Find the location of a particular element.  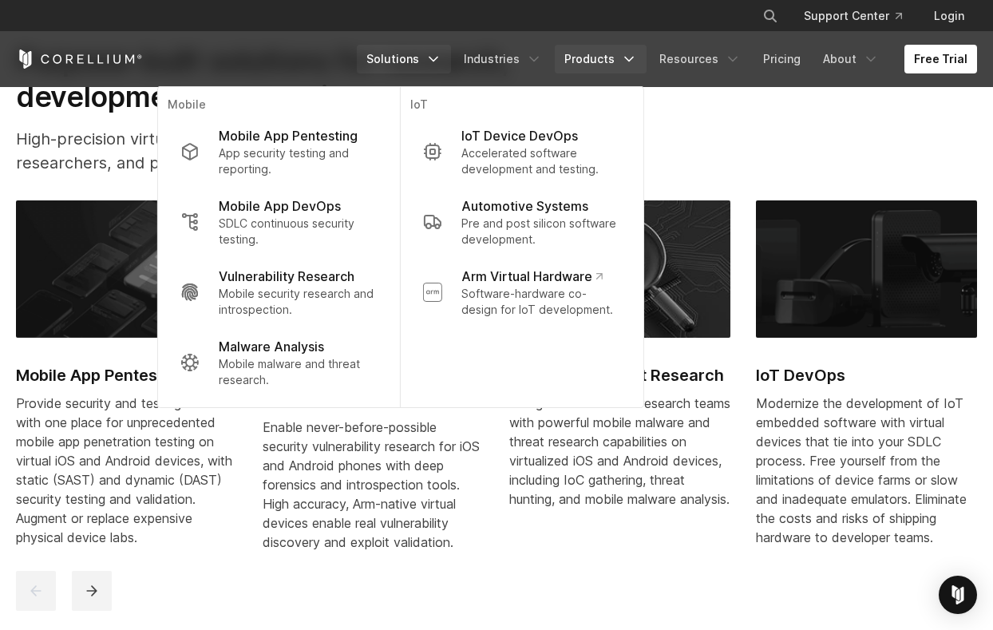

button: next is located at coordinates (92, 591).